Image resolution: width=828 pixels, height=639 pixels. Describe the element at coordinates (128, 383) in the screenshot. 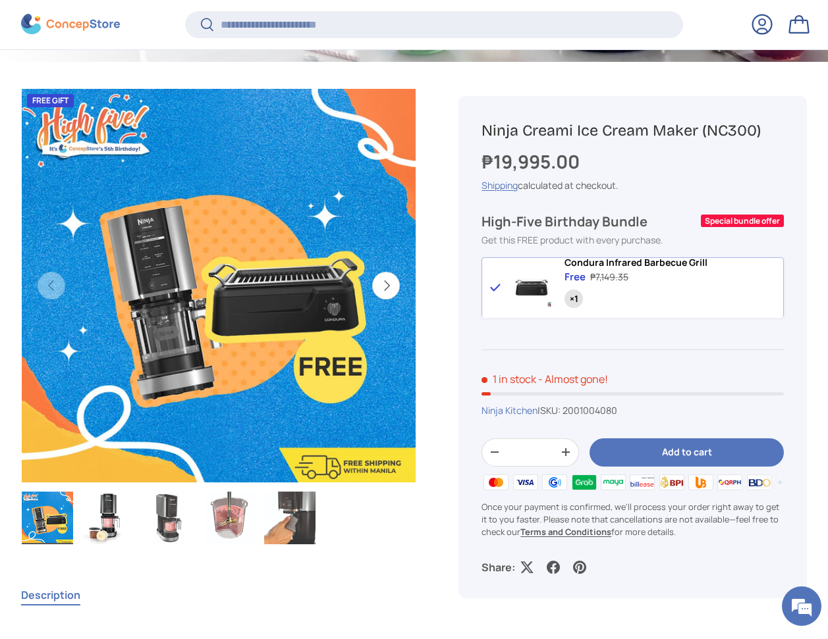

I see `textarea: Type your message and hit 'Enter'` at that location.